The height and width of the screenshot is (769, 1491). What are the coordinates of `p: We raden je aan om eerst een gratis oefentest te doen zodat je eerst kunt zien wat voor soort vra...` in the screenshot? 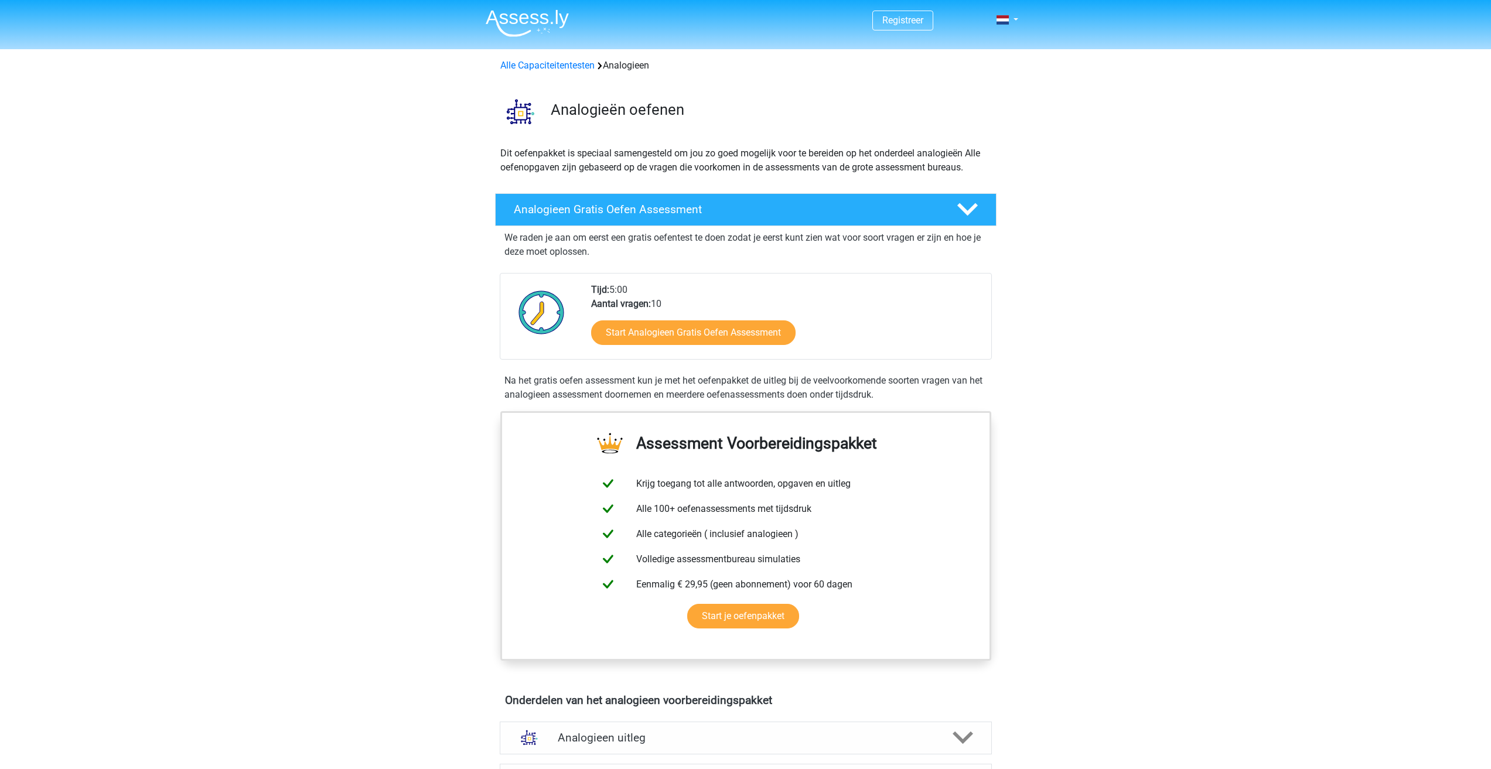 It's located at (746, 245).